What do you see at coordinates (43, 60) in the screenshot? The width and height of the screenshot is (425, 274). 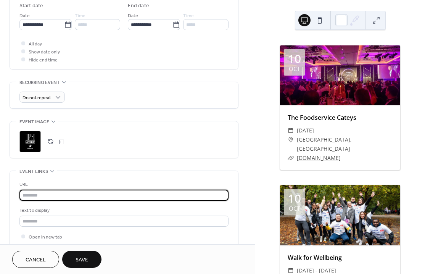 I see `span: Hide end time` at bounding box center [43, 60].